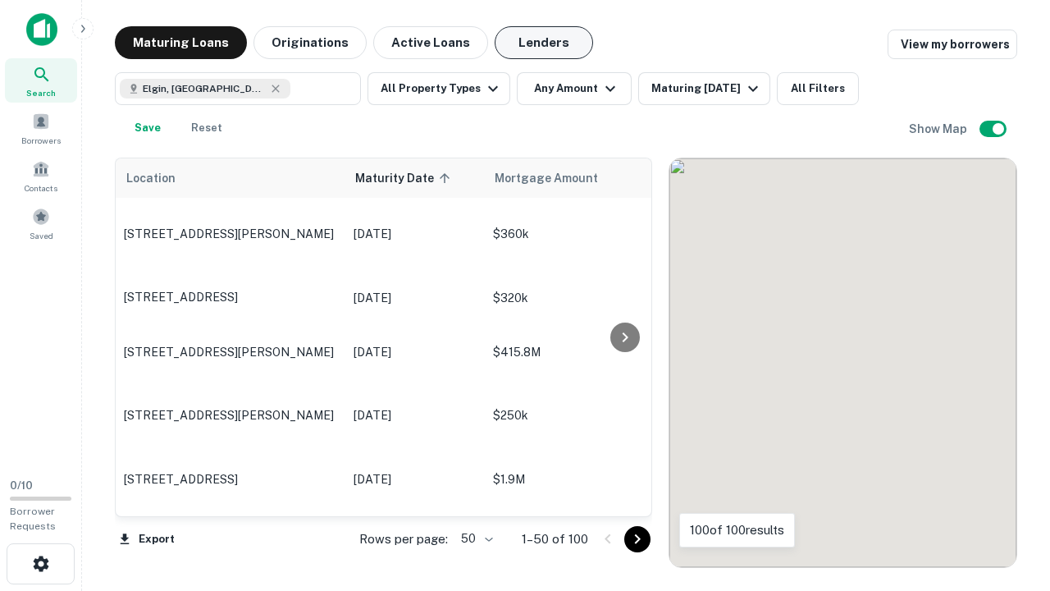 The image size is (1050, 591). What do you see at coordinates (637, 539) in the screenshot?
I see `button: Go to next page` at bounding box center [637, 539].